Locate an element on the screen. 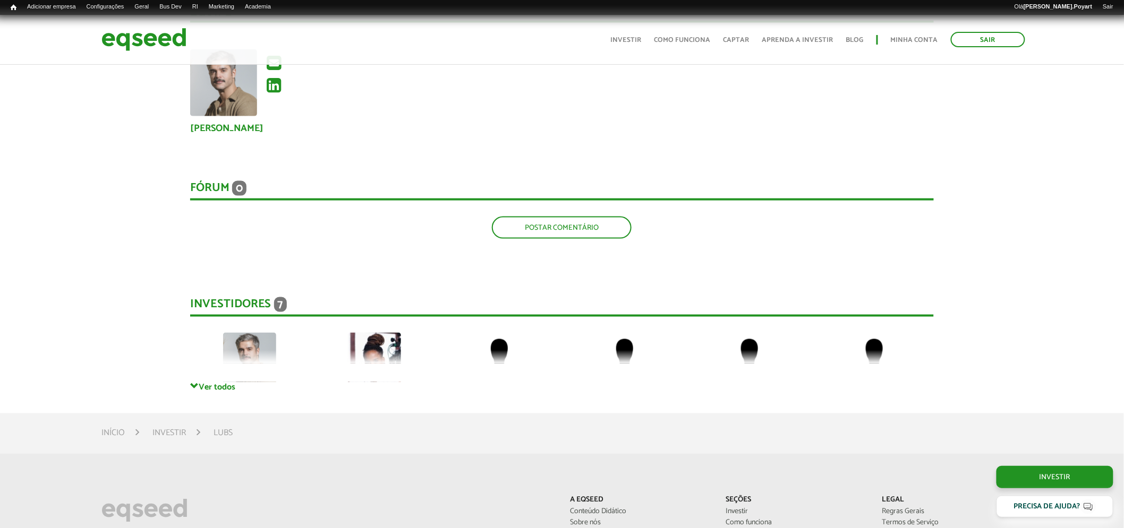 The width and height of the screenshot is (1124, 528). a: Geral is located at coordinates (141, 7).